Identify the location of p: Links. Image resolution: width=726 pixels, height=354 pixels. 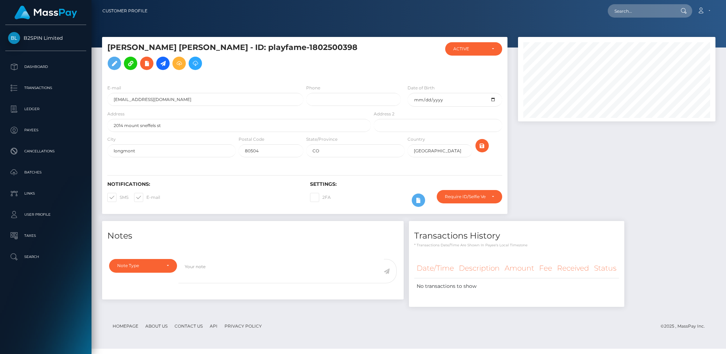
(46, 193).